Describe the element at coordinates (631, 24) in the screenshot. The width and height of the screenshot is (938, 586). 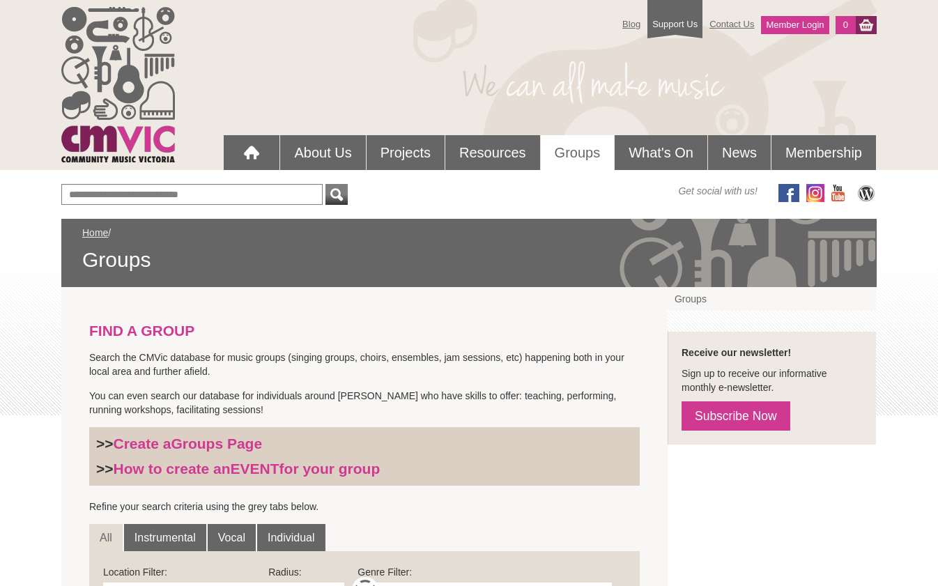
I see `a: Blog` at that location.